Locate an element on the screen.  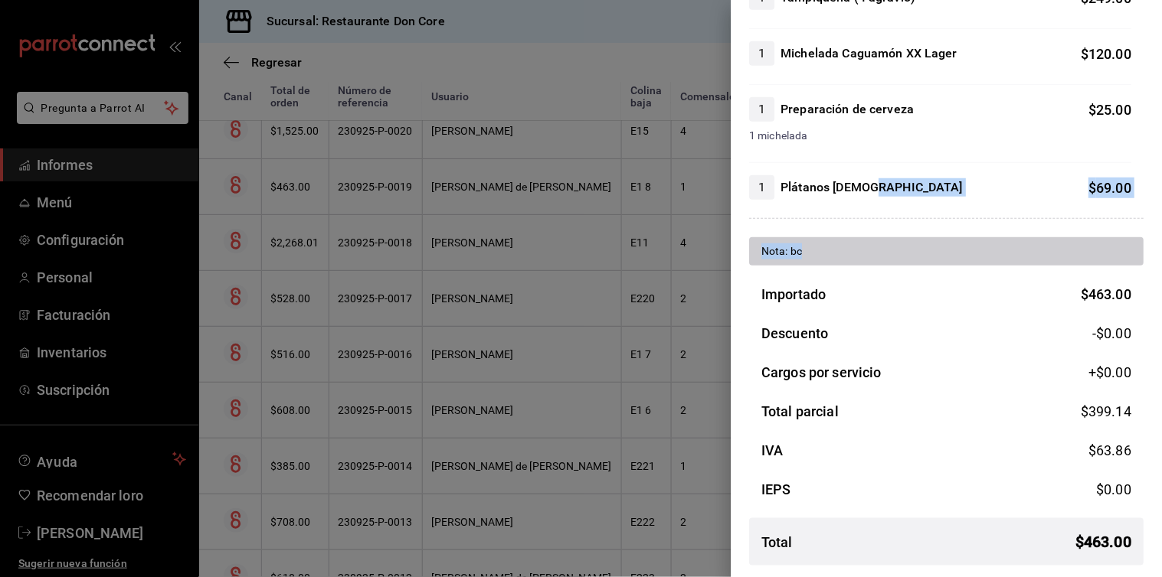
font: Total parcial is located at coordinates (800, 411).